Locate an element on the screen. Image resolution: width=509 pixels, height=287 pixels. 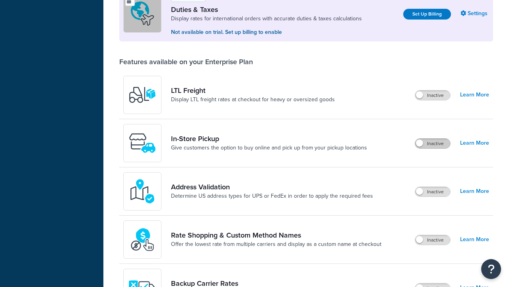
p: Not available on trial. Set up billing to enable is located at coordinates (267, 32).